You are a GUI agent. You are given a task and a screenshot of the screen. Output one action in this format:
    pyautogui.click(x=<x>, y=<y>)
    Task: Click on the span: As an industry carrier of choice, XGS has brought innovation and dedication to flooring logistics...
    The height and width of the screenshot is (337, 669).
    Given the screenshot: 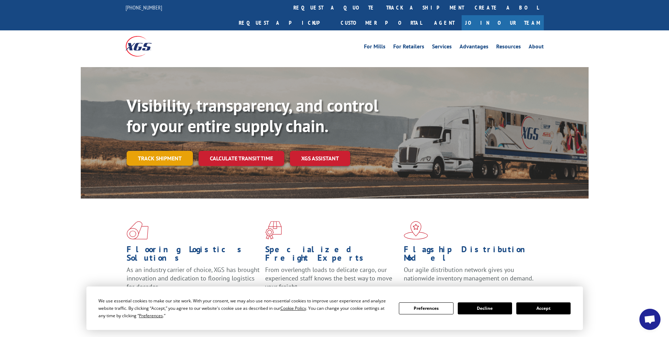 What is the action you would take?
    pyautogui.click(x=193, y=278)
    